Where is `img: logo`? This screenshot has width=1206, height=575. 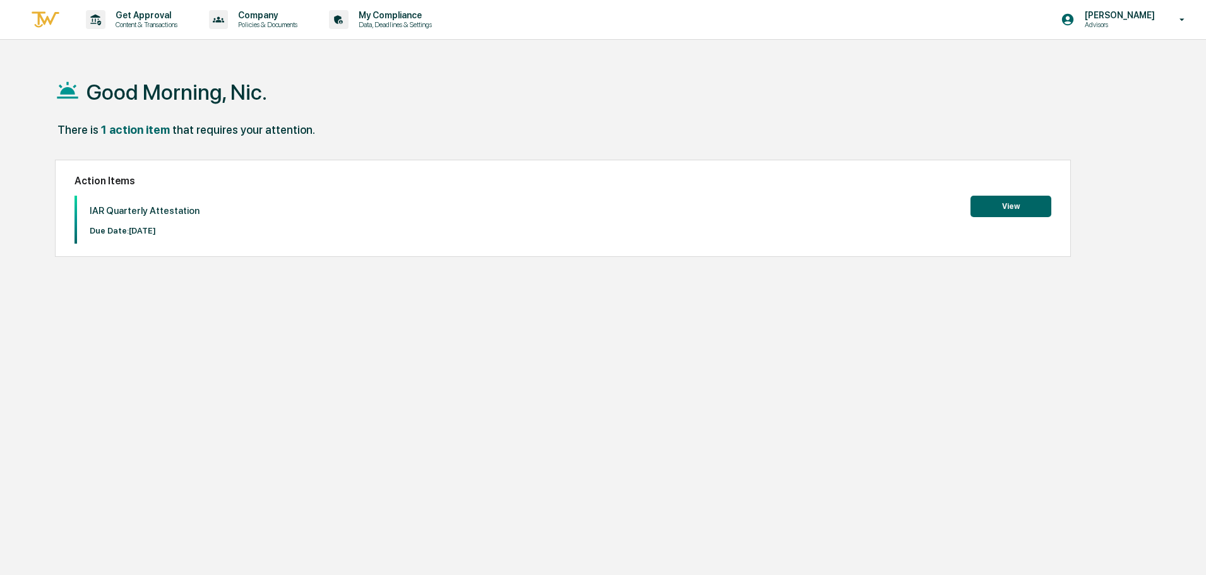 img: logo is located at coordinates (45, 20).